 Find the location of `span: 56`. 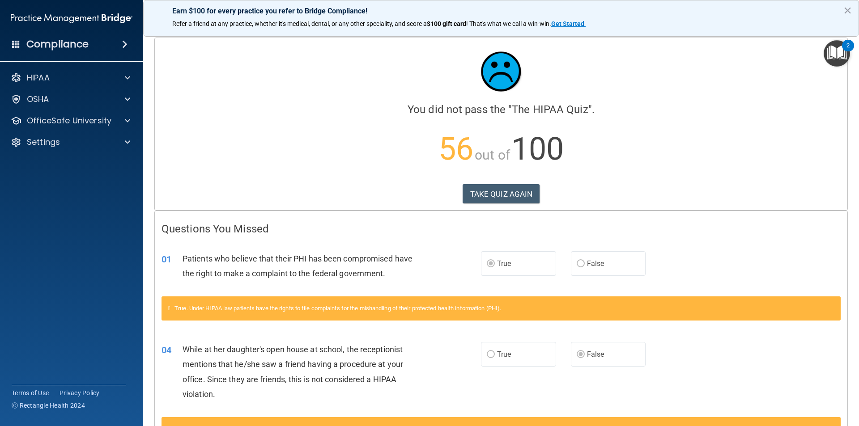

span: 56 is located at coordinates (456, 149).